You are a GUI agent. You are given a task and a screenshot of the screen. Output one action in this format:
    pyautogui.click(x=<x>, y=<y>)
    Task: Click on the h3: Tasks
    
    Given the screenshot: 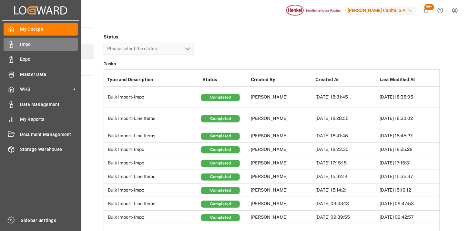 What is the action you would take?
    pyautogui.click(x=272, y=64)
    